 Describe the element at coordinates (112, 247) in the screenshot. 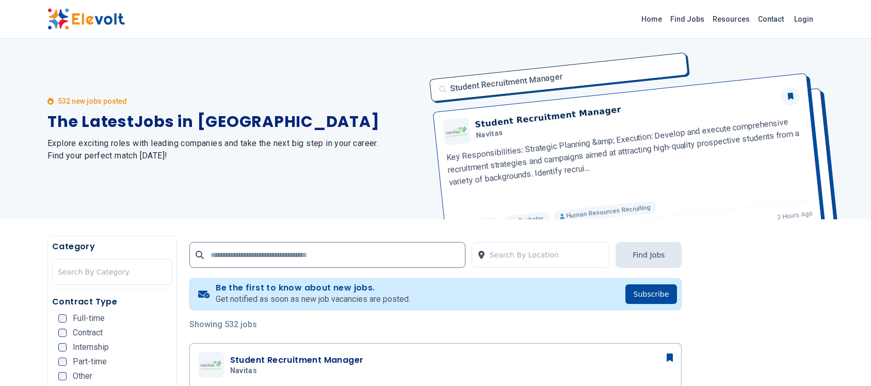

I see `h5: Category` at that location.